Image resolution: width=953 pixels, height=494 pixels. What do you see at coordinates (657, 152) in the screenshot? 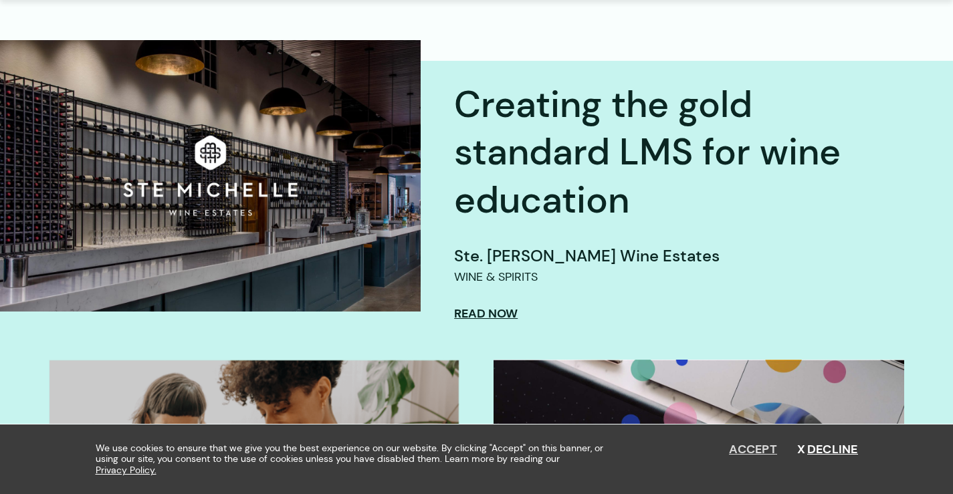
I see `h2: Creating the gold standard LMS for wine education` at bounding box center [657, 152].